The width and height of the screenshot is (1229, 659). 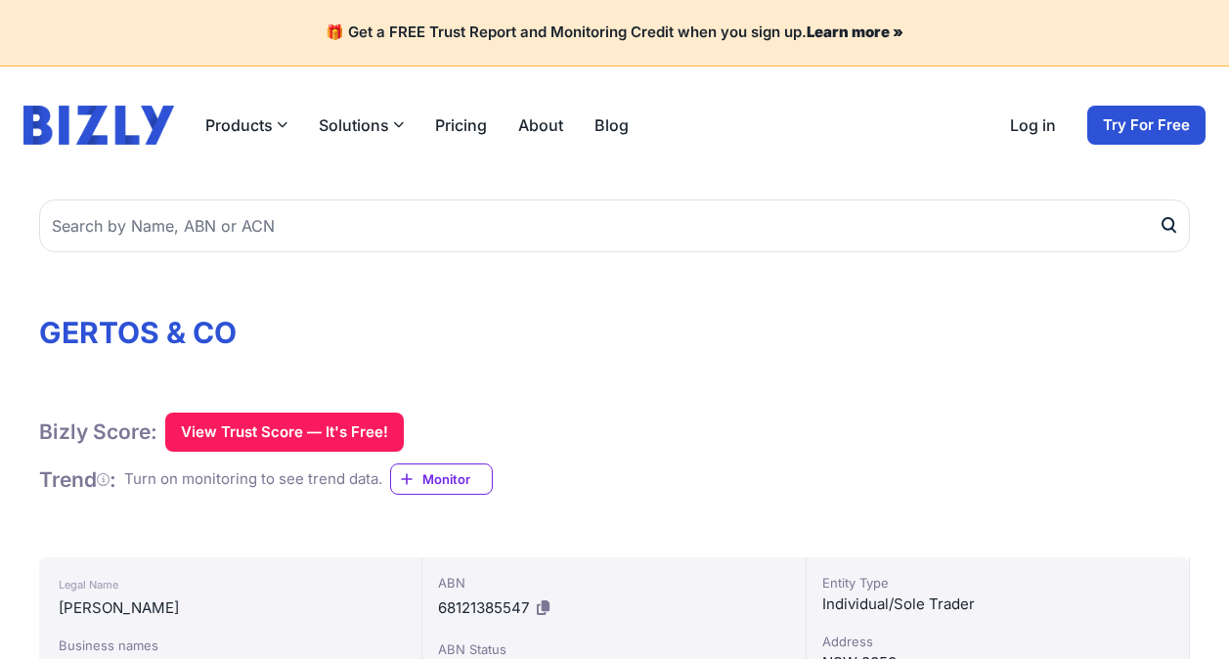 What do you see at coordinates (541, 125) in the screenshot?
I see `a: About` at bounding box center [541, 125].